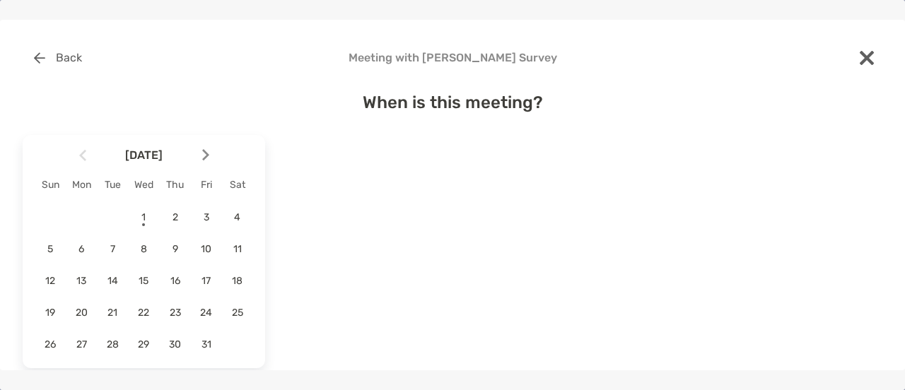  Describe the element at coordinates (143, 344) in the screenshot. I see `span: 29` at that location.